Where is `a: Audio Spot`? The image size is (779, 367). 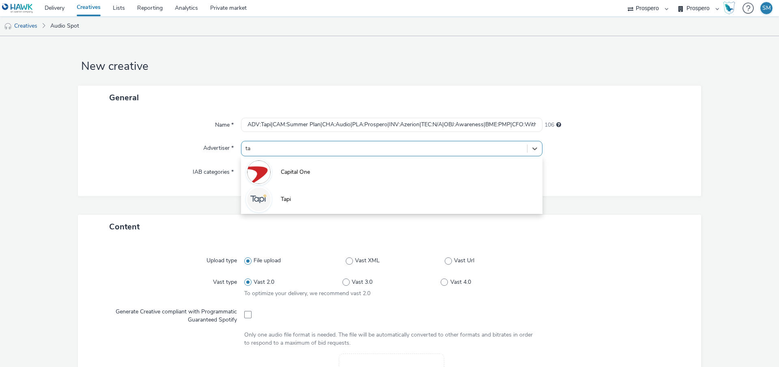 a: Audio Spot is located at coordinates (65, 26).